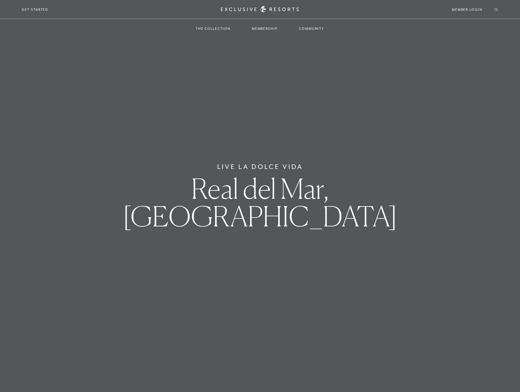 The height and width of the screenshot is (392, 520). I want to click on a: Get Started, so click(35, 10).